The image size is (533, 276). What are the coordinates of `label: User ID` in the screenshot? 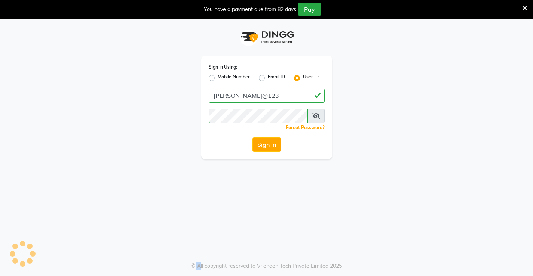 It's located at (311, 78).